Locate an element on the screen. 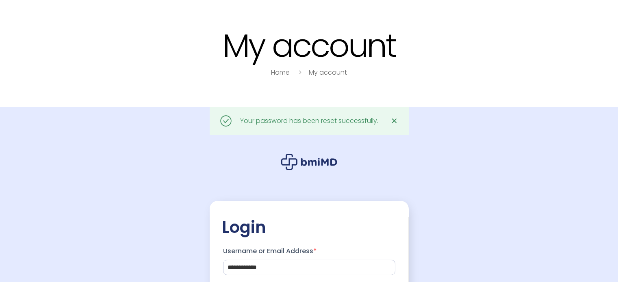  i: breadcrumbs separator is located at coordinates (300, 72).